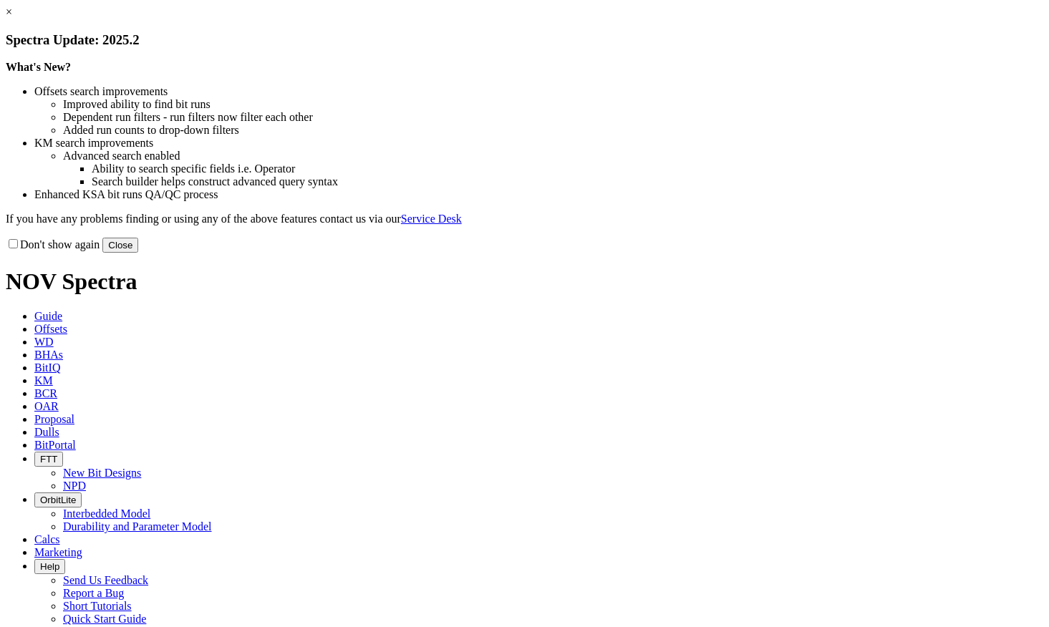 The image size is (1049, 627). What do you see at coordinates (49, 354) in the screenshot?
I see `span: BHAs` at bounding box center [49, 354].